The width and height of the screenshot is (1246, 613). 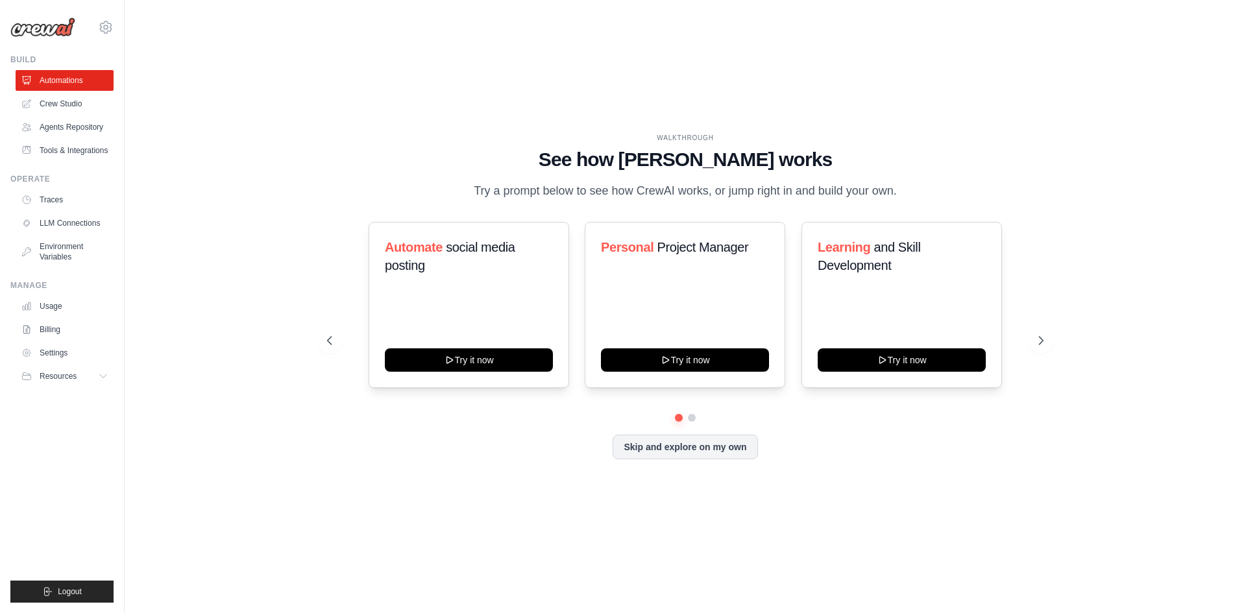 I want to click on span: Personal, so click(x=627, y=247).